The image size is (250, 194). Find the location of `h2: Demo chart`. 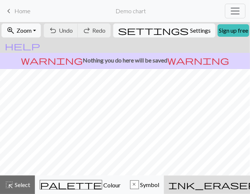

h2: Demo chart is located at coordinates (130, 11).